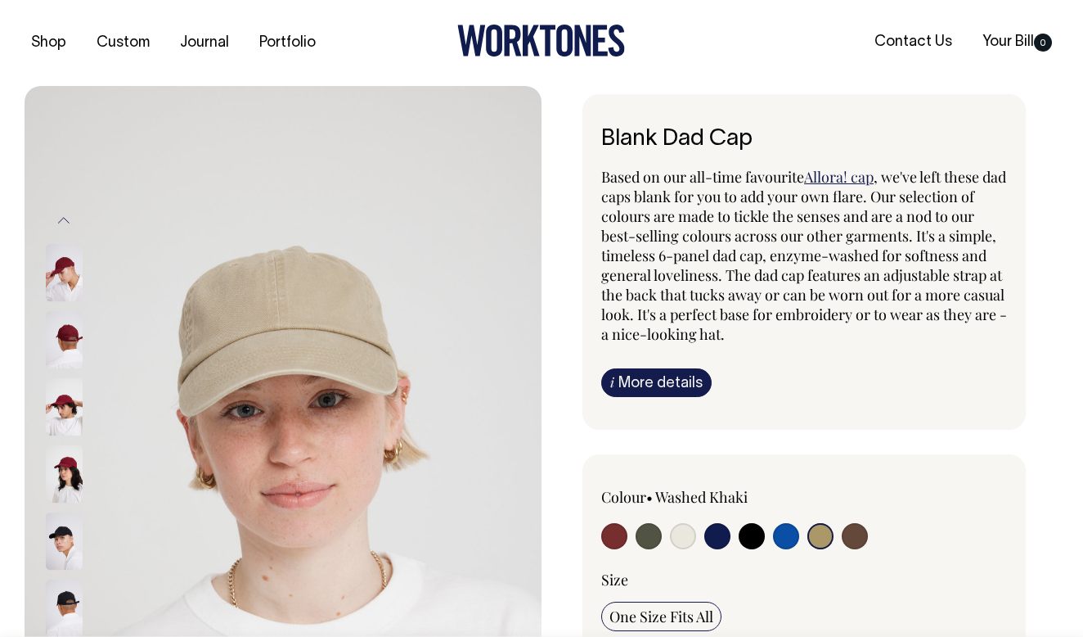 This screenshot has width=1083, height=637. What do you see at coordinates (656, 382) in the screenshot?
I see `a: iMore details` at bounding box center [656, 382].